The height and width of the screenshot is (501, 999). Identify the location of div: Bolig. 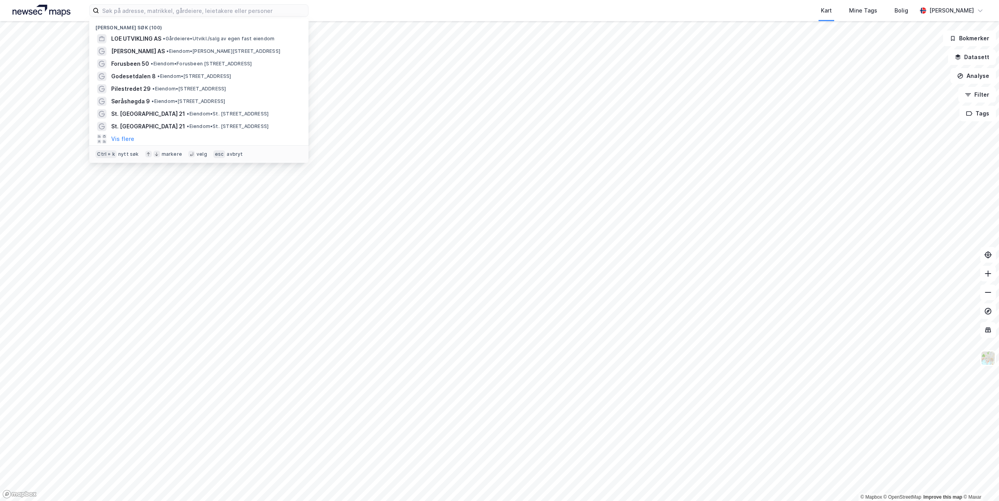
(901, 11).